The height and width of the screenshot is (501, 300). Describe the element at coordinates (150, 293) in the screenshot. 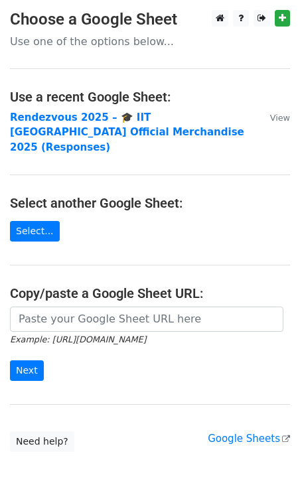

I see `h4: Copy/paste a Google Sheet URL:` at that location.